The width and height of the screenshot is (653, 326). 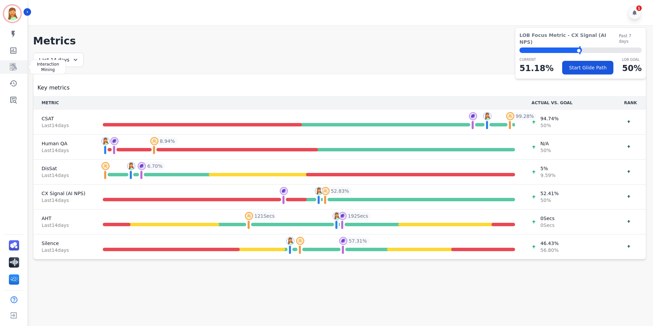 I want to click on span: AHT, so click(x=64, y=218).